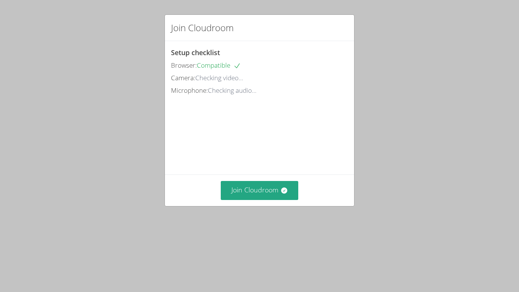  I want to click on span: Compatible, so click(219, 65).